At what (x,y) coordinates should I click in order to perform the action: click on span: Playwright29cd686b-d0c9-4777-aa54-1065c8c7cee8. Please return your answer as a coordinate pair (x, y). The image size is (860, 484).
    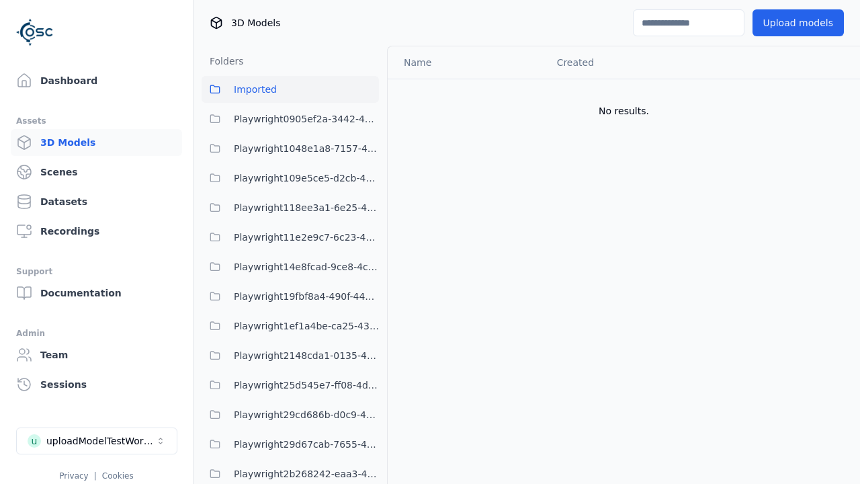
    Looking at the image, I should click on (306, 414).